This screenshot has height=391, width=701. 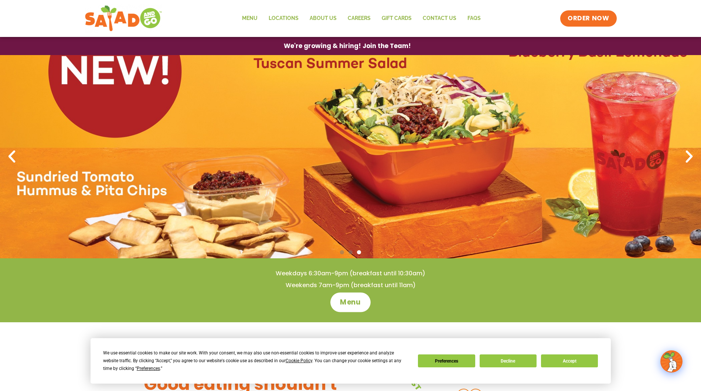 I want to click on img: wpChatIcon, so click(x=672, y=361).